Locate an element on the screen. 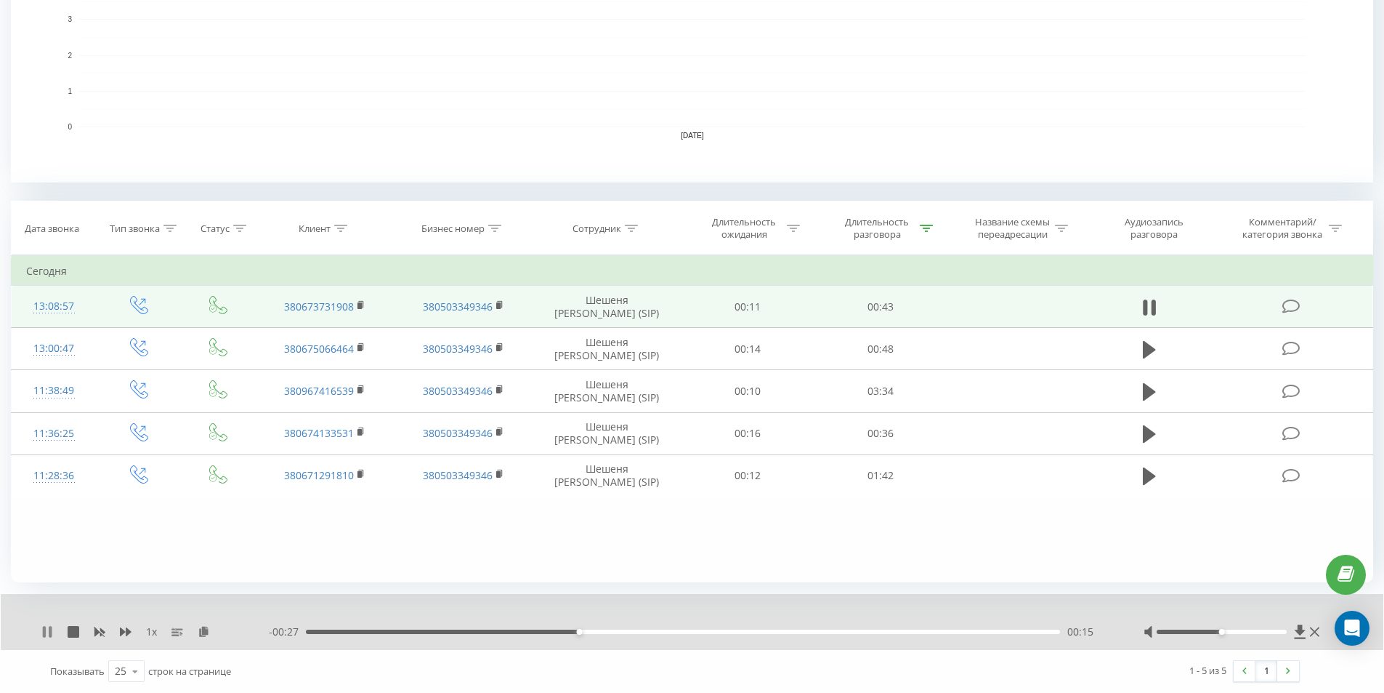 Image resolution: width=1384 pixels, height=693 pixels. a: 380967416539 is located at coordinates (319, 390).